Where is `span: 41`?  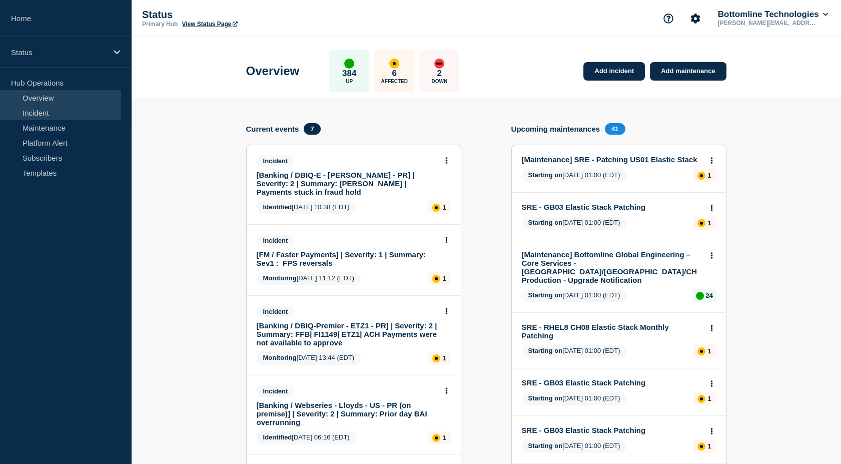 span: 41 is located at coordinates (615, 129).